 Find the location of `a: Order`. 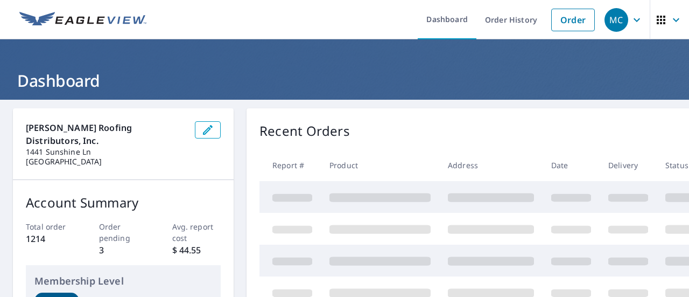

a: Order is located at coordinates (573, 20).